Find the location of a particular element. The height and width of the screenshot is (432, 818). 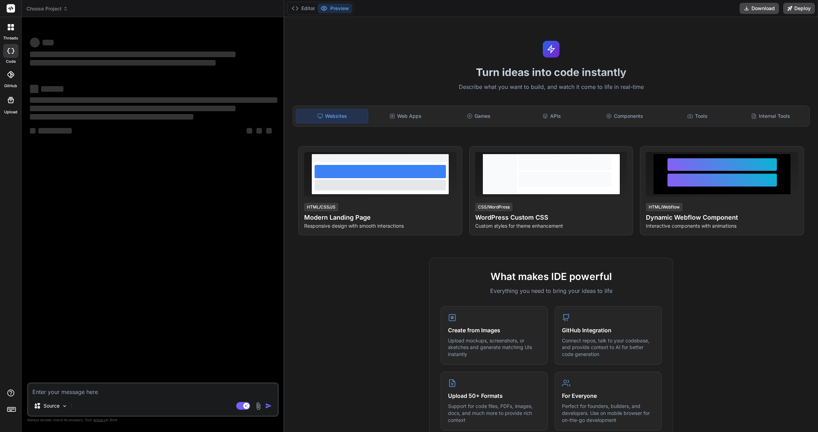

button: Preview is located at coordinates (335, 8).